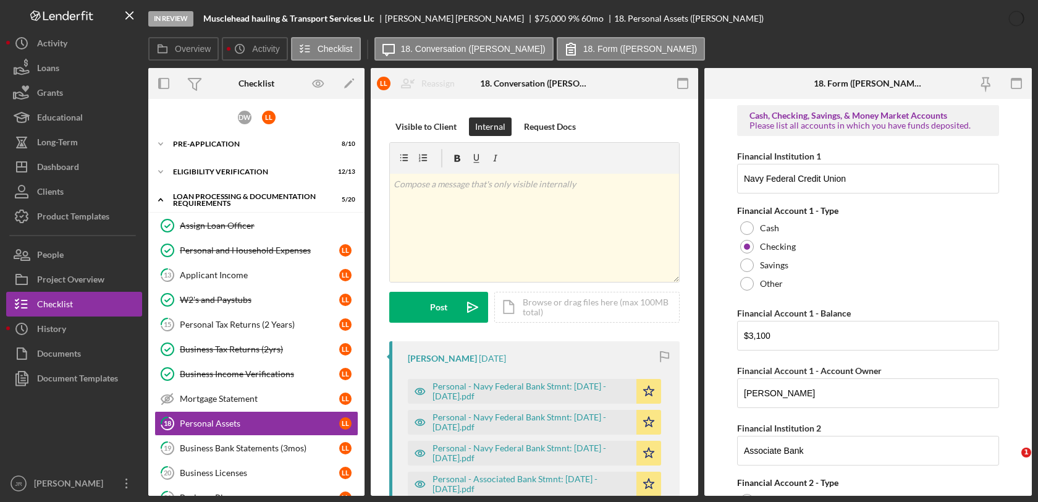 The width and height of the screenshot is (1038, 502). I want to click on div: Pre-Application, so click(248, 144).